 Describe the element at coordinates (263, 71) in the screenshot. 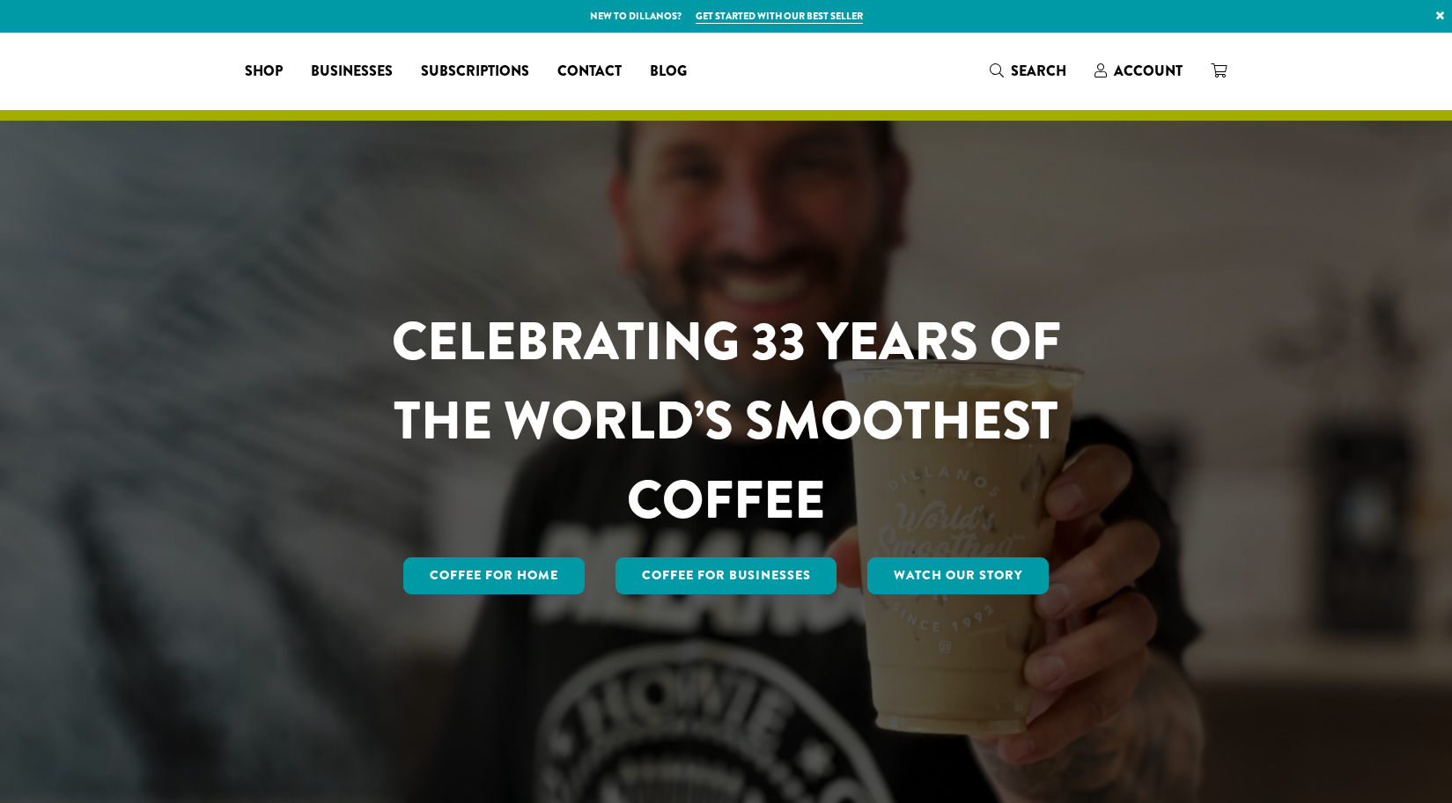

I see `span: Shop` at that location.